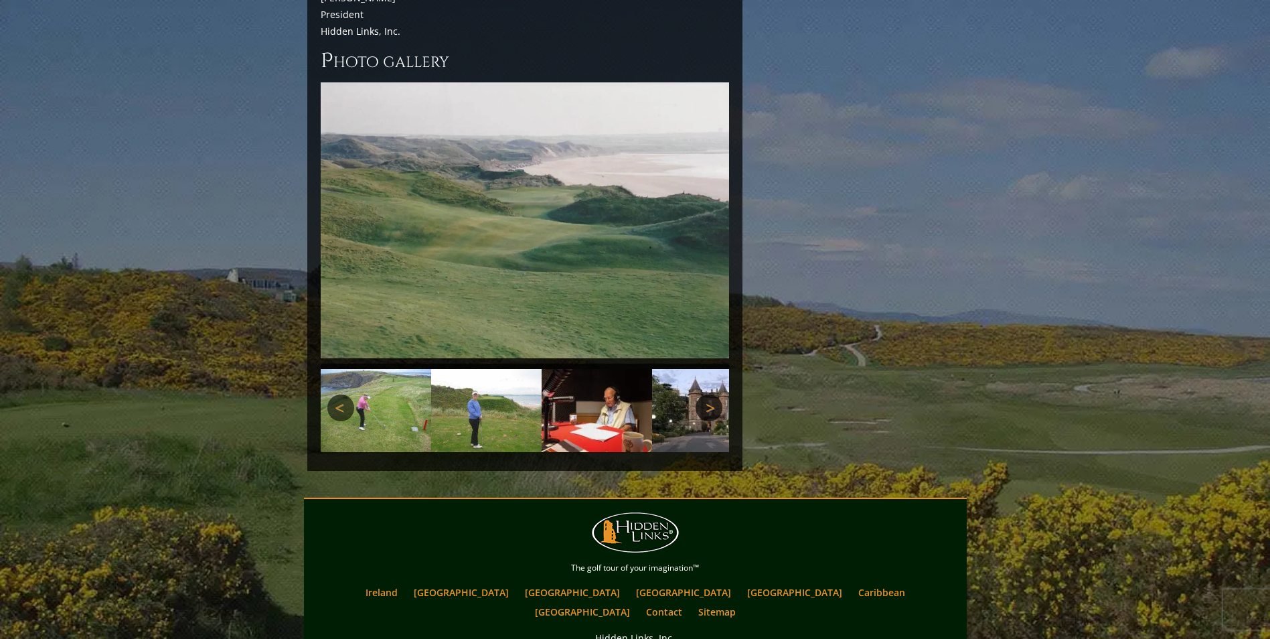 This screenshot has height=639, width=1270. I want to click on a: Sitemap, so click(717, 611).